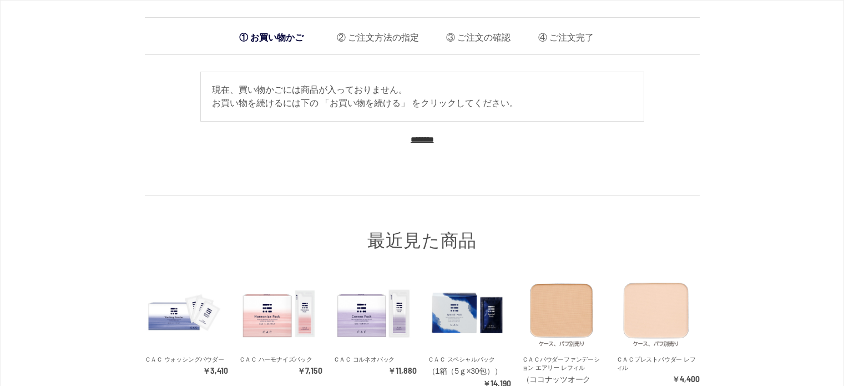 This screenshot has height=386, width=844. What do you see at coordinates (422, 97) in the screenshot?
I see `div: 現在、買い物かごには商品が入っておりません。 お買い物を続けるには下の 「お買い物を続ける」 をクリックしてください。` at bounding box center [422, 97].